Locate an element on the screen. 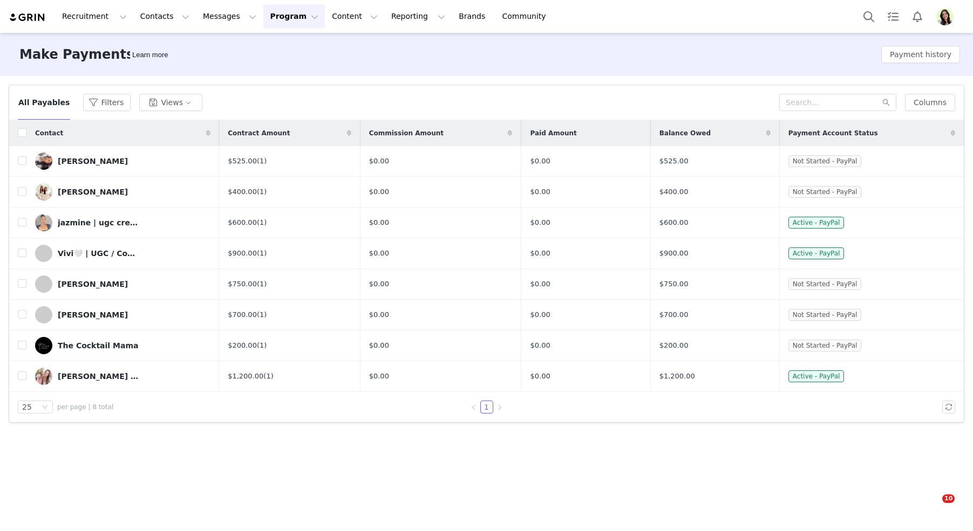  img: e9aa90c8-b358-4ea0-84ec-96fe58c80e9b.jpg is located at coordinates (44, 346).